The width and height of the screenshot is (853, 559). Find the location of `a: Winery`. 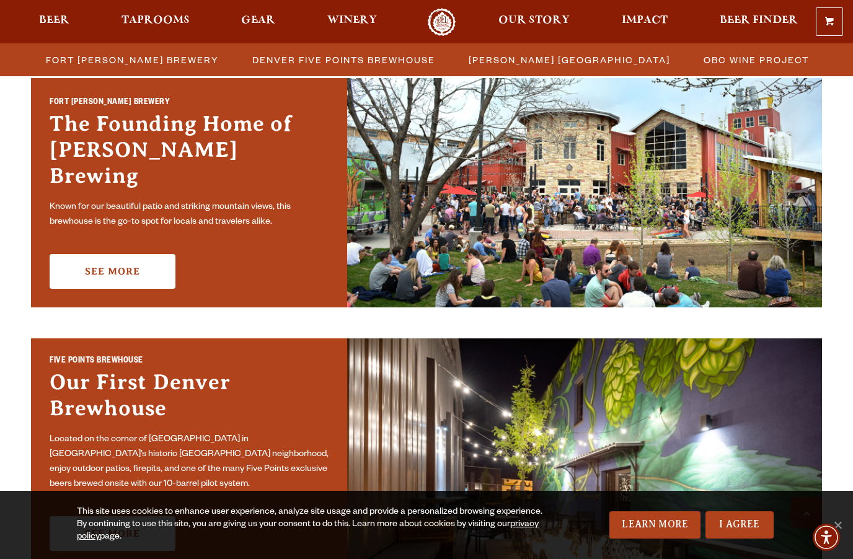

a: Winery is located at coordinates (352, 22).